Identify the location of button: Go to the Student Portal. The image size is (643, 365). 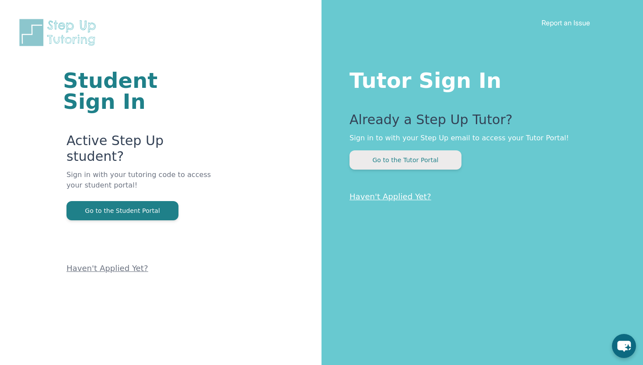
(122, 211).